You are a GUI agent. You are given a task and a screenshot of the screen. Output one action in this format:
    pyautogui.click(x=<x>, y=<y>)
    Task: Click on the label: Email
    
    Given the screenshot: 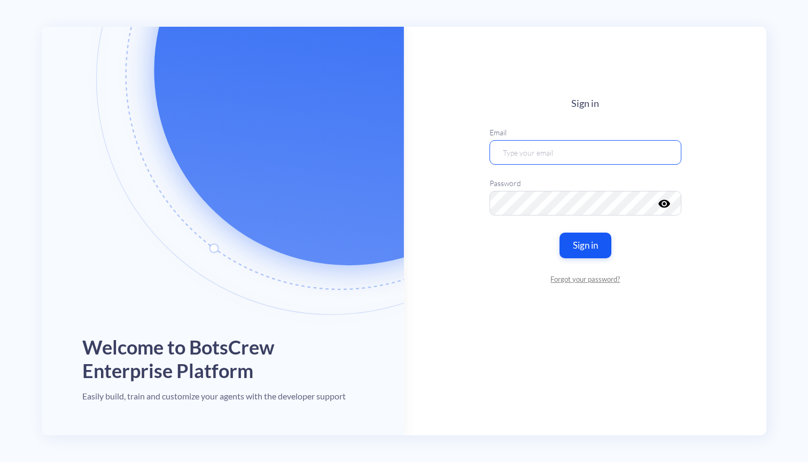 What is the action you would take?
    pyautogui.click(x=585, y=132)
    